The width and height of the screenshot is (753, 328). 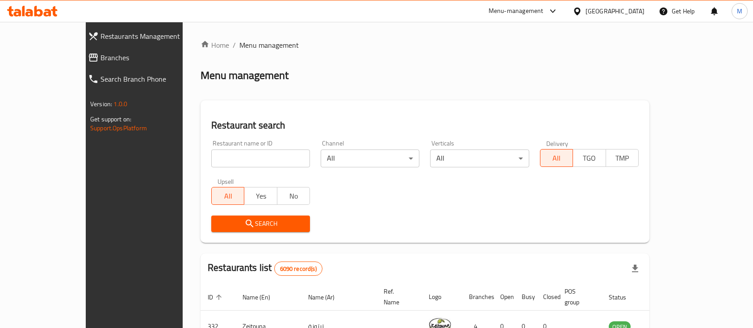 I want to click on th: Open, so click(x=504, y=297).